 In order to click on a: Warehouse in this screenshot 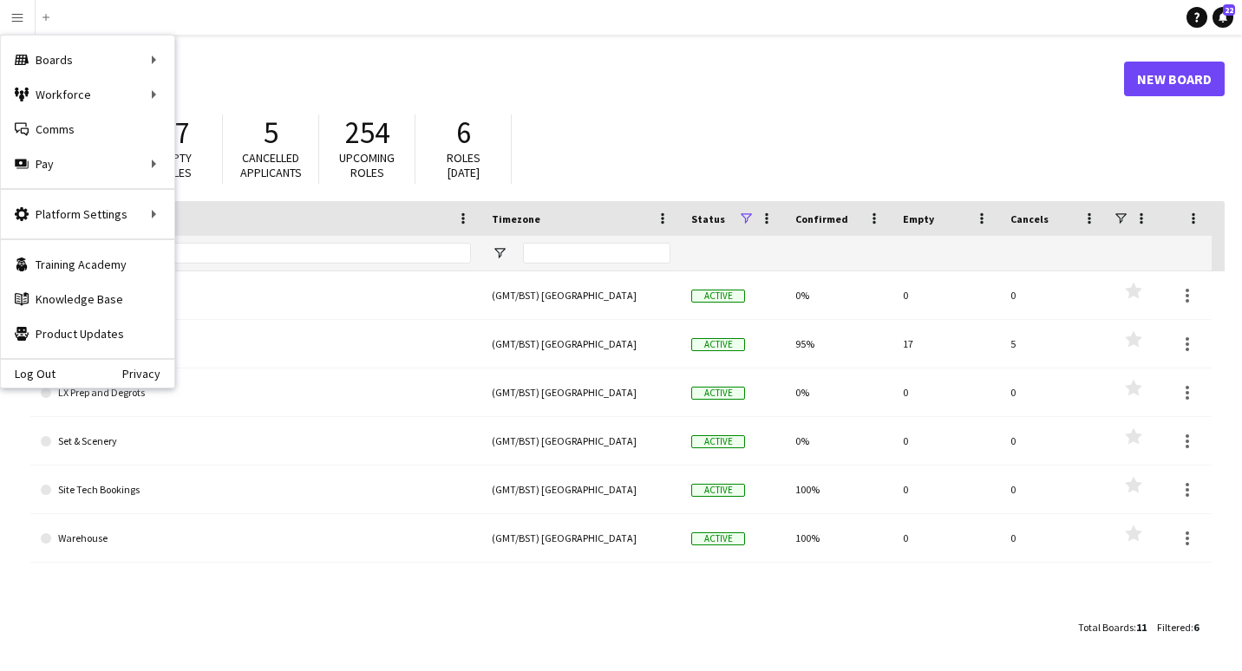, I will do `click(256, 538)`.